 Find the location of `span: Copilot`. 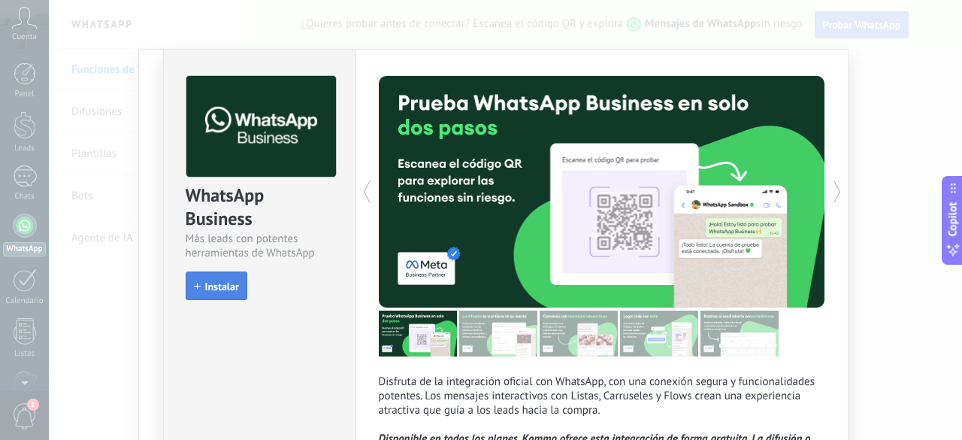

span: Copilot is located at coordinates (953, 219).